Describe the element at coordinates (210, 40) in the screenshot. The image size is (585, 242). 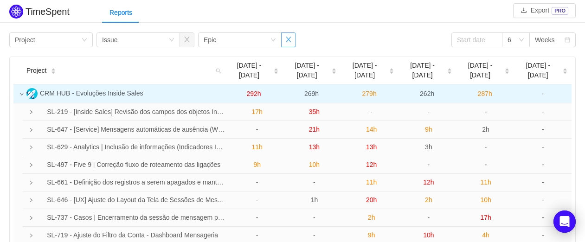
I see `div: Epic` at that location.